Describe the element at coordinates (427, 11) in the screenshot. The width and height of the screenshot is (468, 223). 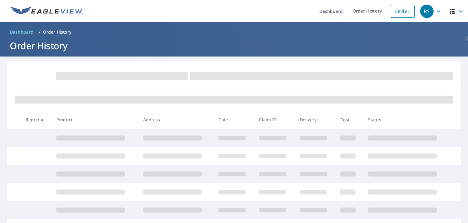
I see `div: RS` at that location.